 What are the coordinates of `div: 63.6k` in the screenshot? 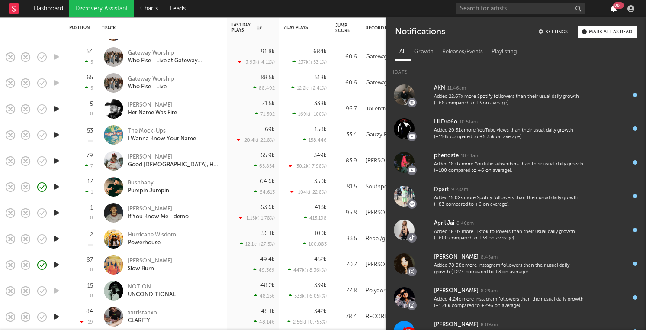 It's located at (267, 207).